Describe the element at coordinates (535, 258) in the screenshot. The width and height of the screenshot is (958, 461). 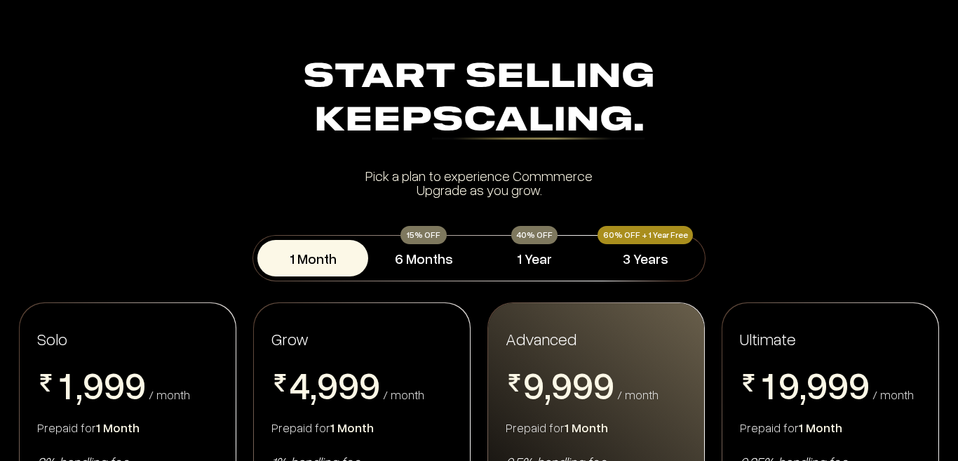
I see `button: 1 Year` at that location.